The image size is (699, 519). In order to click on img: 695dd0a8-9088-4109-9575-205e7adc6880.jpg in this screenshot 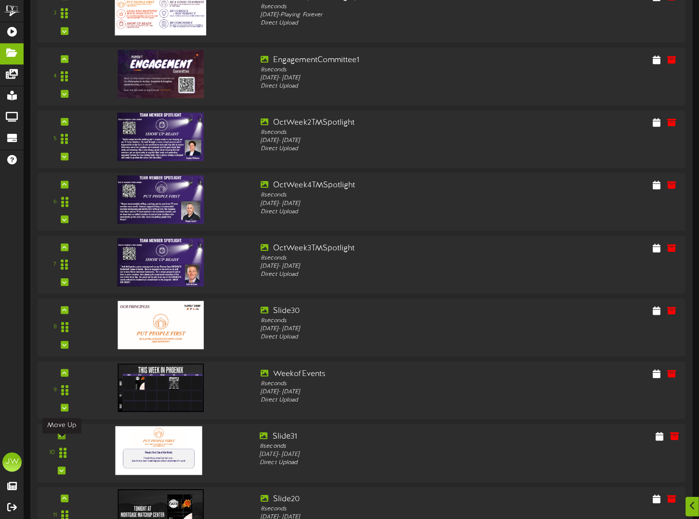, I will do `click(161, 263)`.